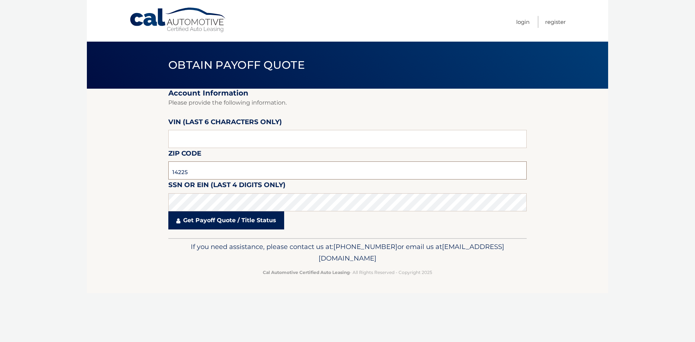  I want to click on a: Login, so click(523, 22).